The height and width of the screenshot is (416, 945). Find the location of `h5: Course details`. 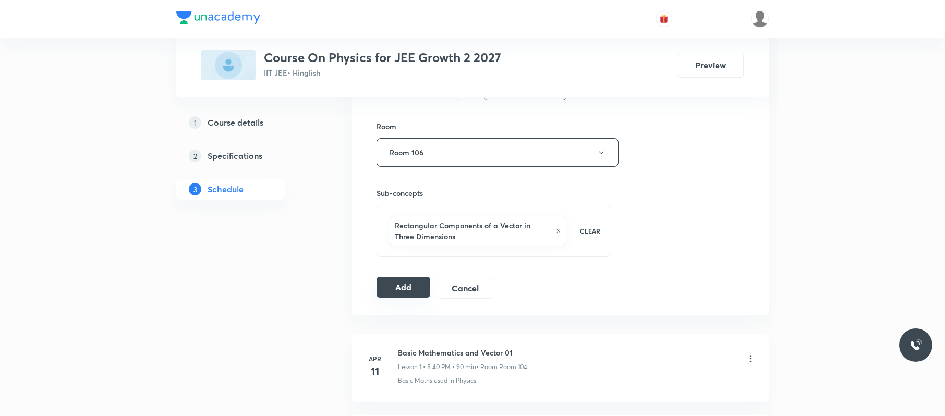

h5: Course details is located at coordinates (235, 123).